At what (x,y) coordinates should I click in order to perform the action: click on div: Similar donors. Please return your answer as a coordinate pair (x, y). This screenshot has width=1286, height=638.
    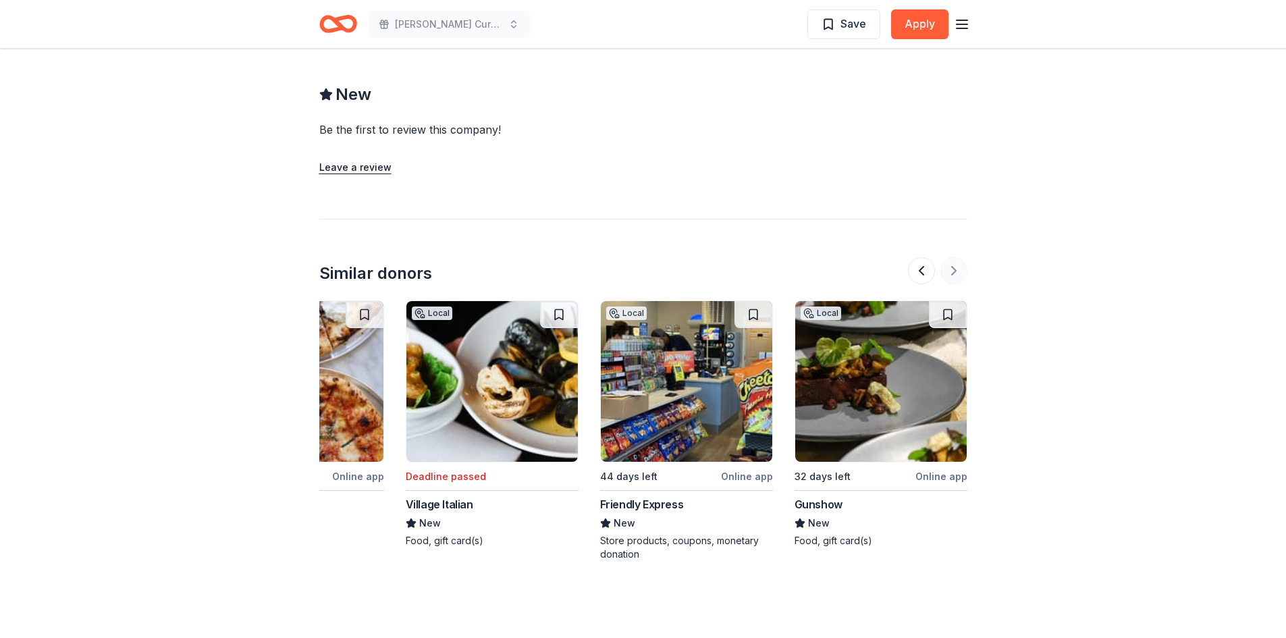
    Looking at the image, I should click on (375, 273).